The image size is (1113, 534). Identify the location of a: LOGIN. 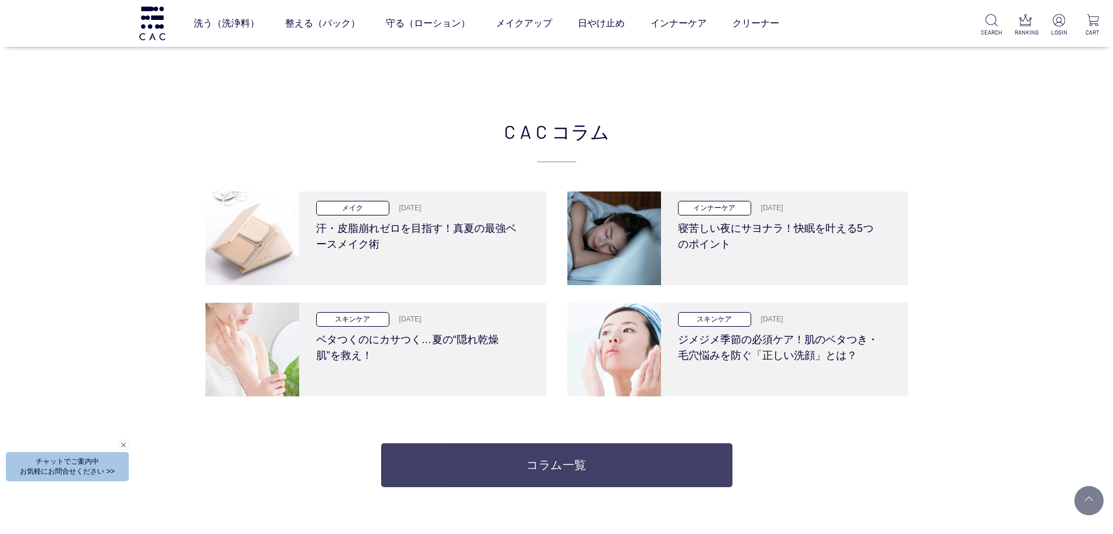
(1058, 25).